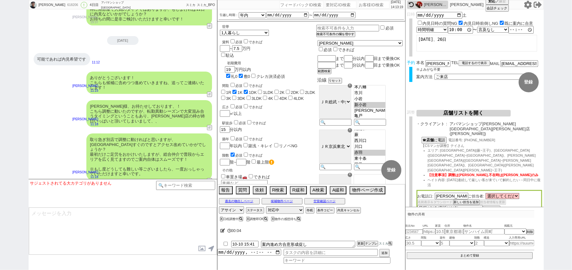 The height and width of the screenshot is (270, 572). I want to click on label: 引越し時期：, so click(229, 15).